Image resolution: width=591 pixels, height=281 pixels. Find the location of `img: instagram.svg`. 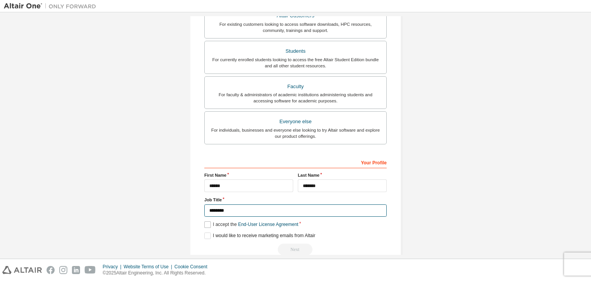

img: instagram.svg is located at coordinates (63, 270).